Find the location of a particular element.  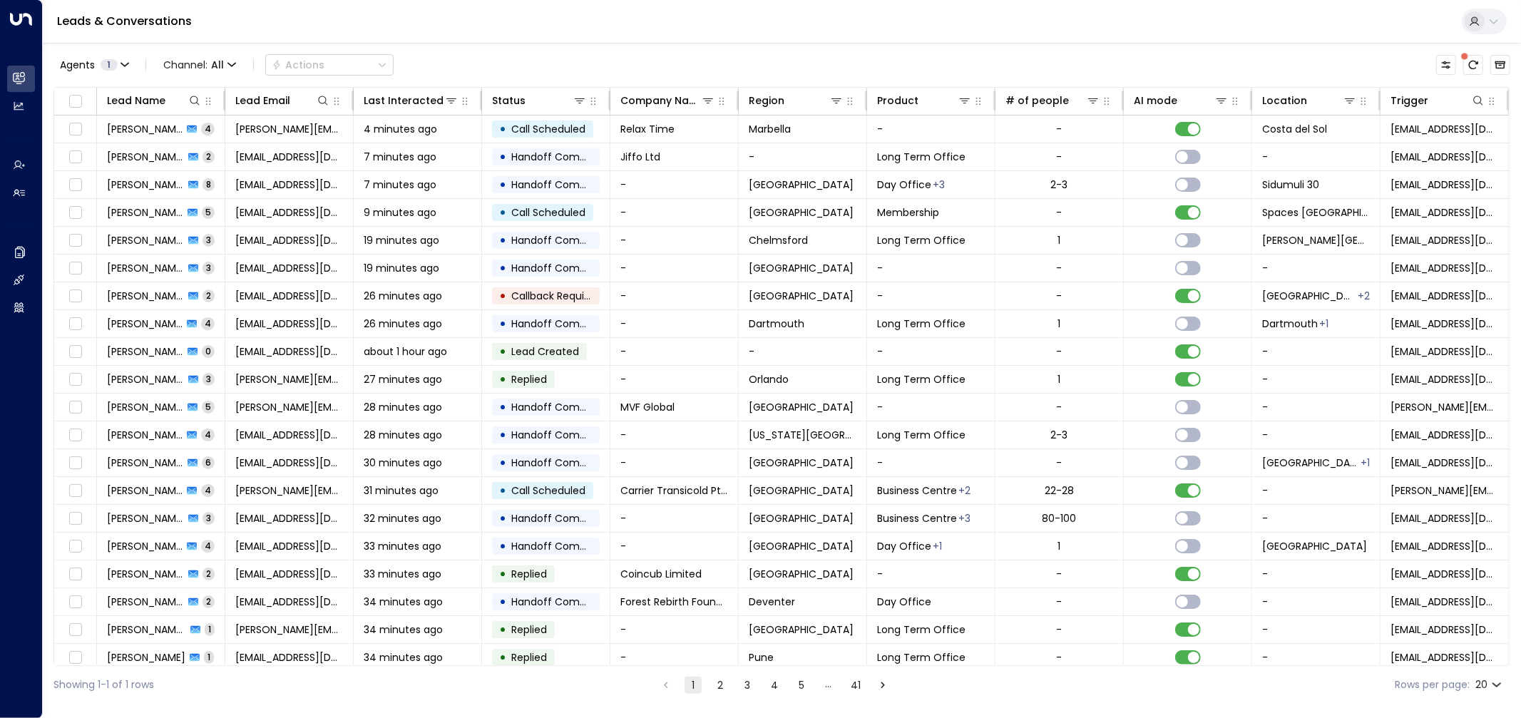

span: Adam Lock is located at coordinates (145, 240).